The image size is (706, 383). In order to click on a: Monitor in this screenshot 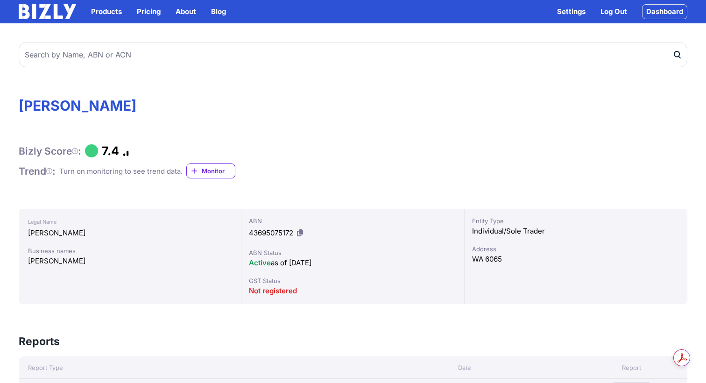, I will do `click(210, 171)`.